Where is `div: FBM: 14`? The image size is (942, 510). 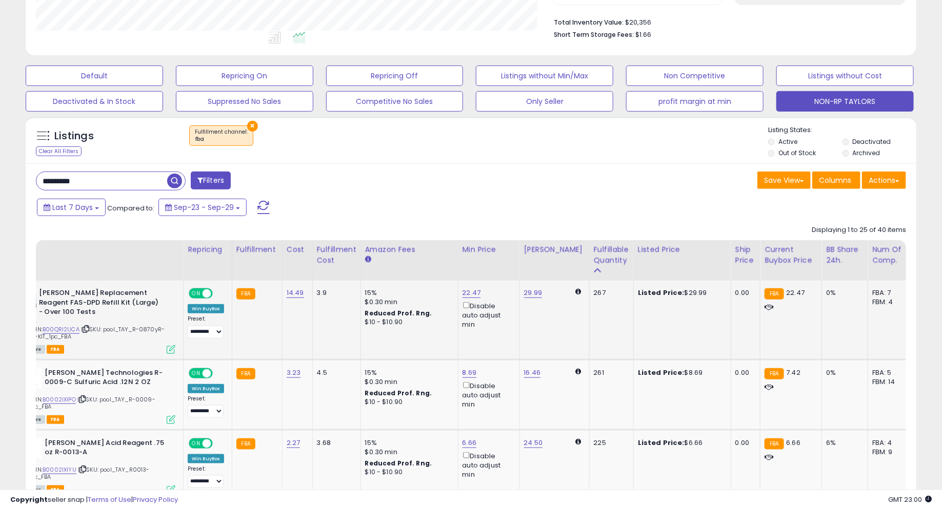
div: FBM: 14 is located at coordinates (889, 382).